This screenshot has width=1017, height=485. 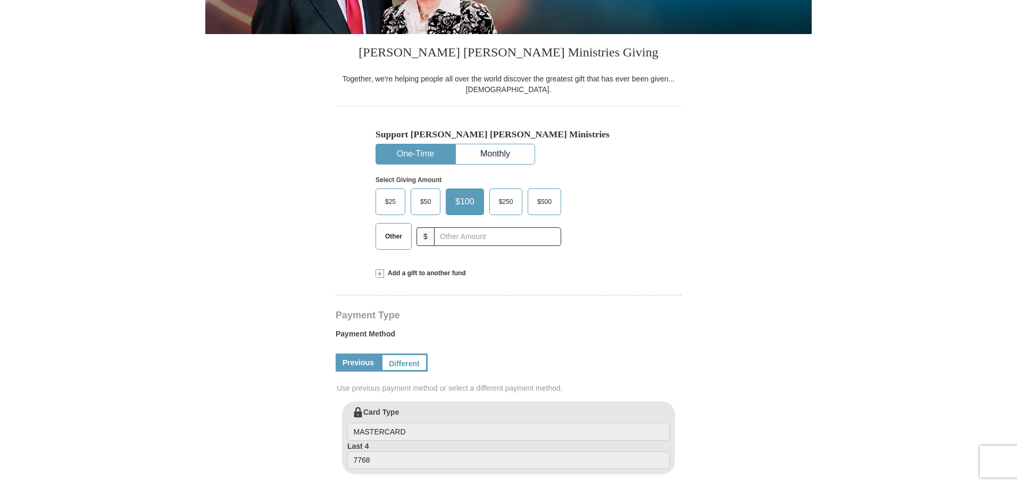 I want to click on h4: Payment Type, so click(x=509, y=315).